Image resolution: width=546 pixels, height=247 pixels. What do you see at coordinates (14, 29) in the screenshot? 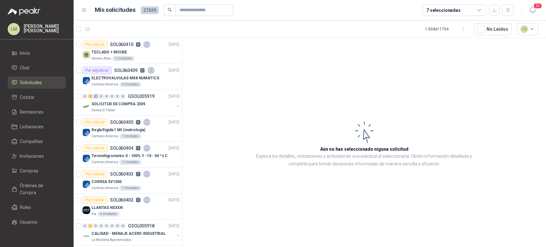
I see `div: LM` at bounding box center [14, 29].